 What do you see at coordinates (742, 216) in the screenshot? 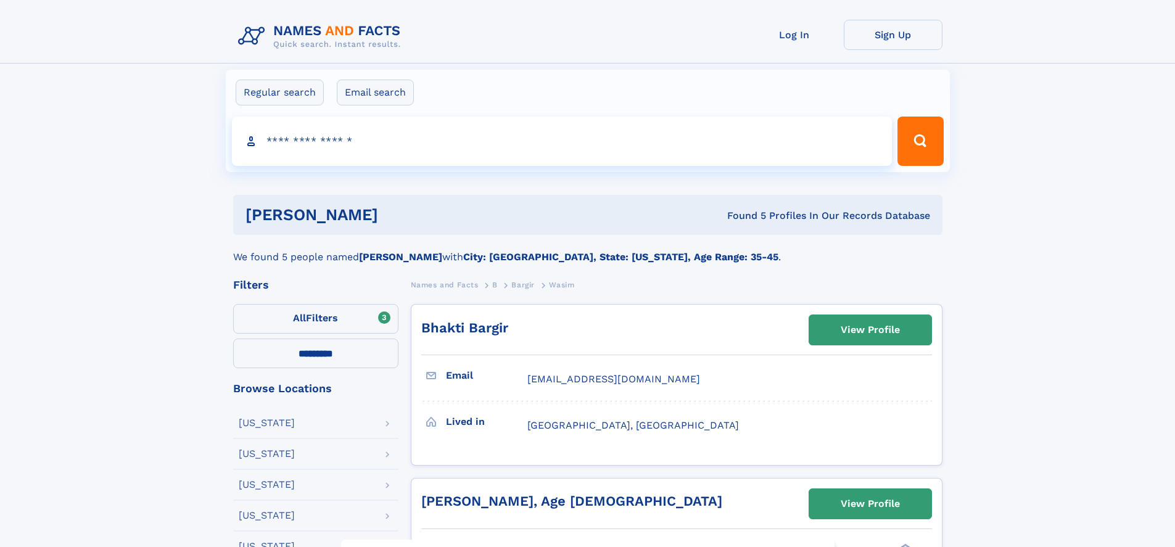
I see `div: Found 5 Profiles In Our Records Database` at bounding box center [742, 216].